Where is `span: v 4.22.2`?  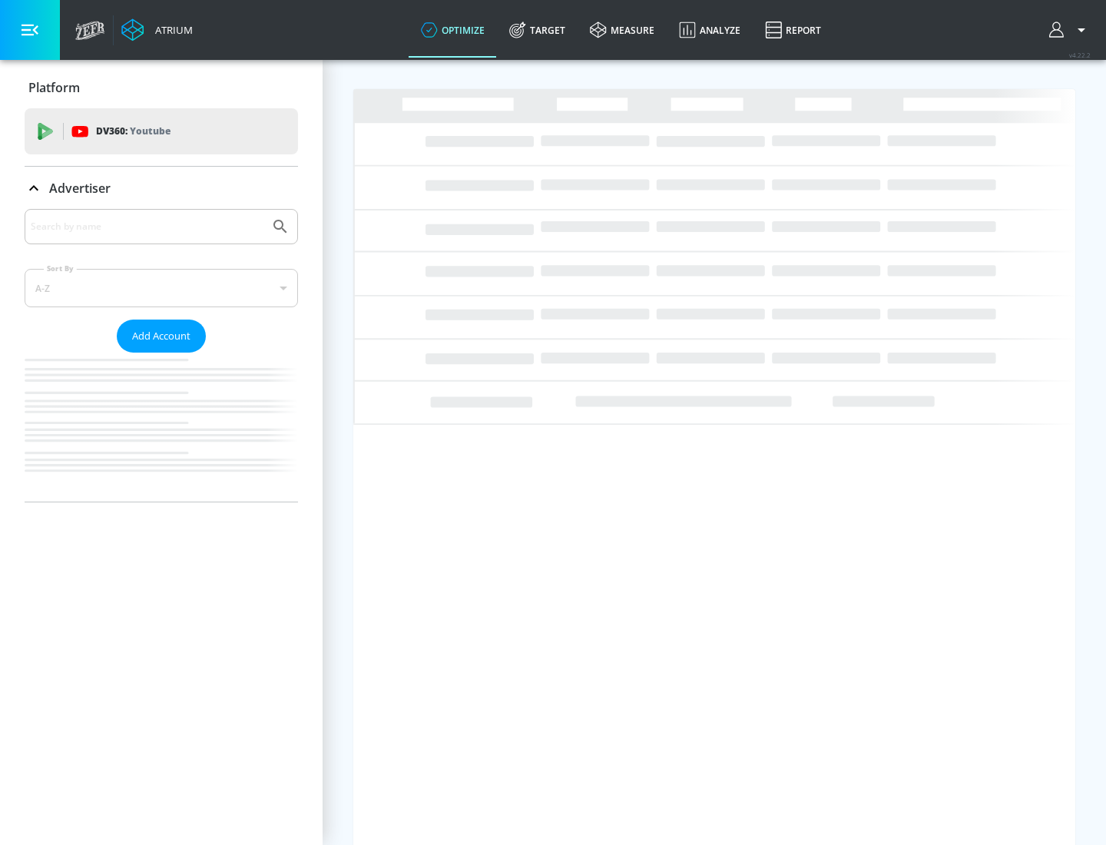 span: v 4.22.2 is located at coordinates (1079, 55).